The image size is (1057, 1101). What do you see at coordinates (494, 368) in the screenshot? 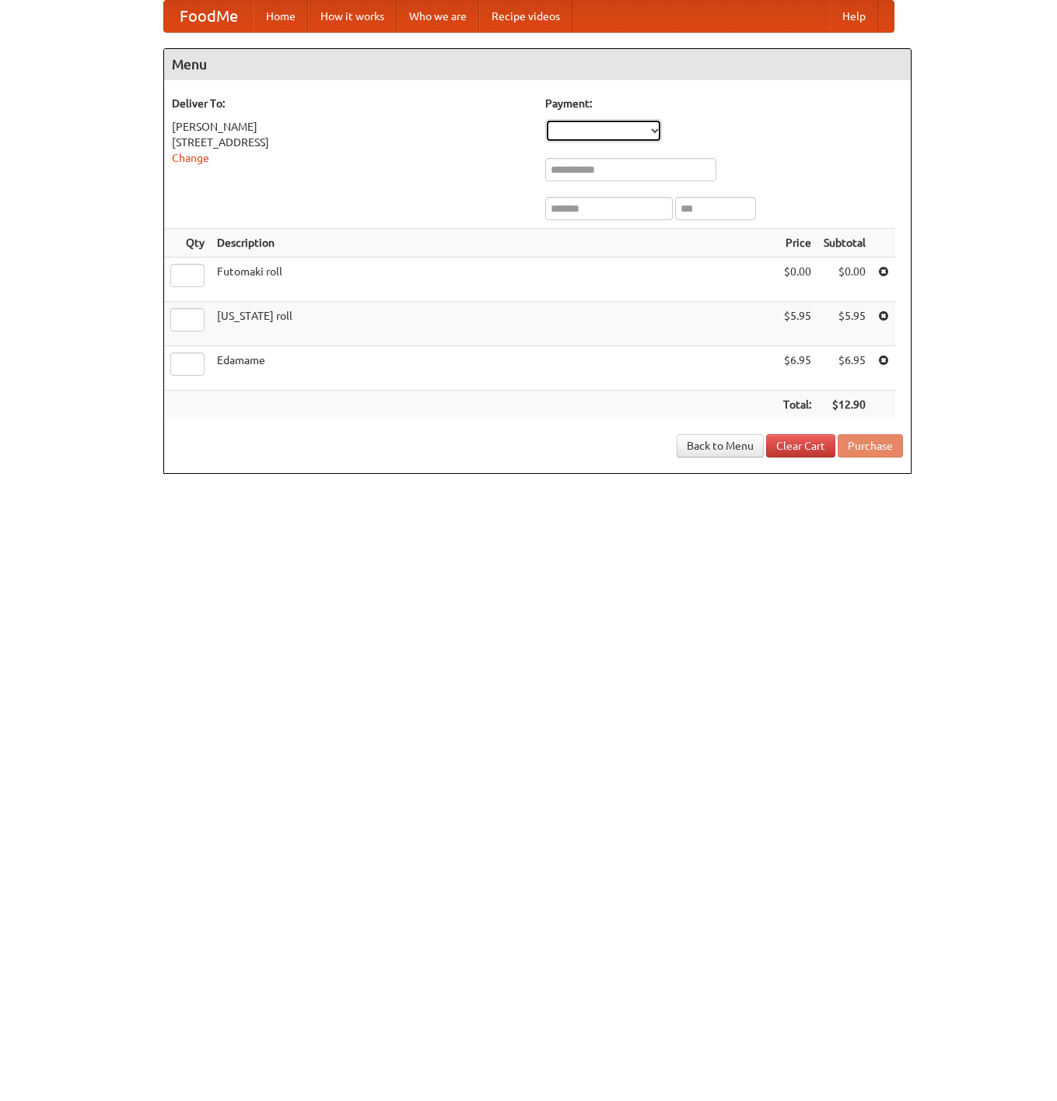
I see `td: Edamame` at bounding box center [494, 368].